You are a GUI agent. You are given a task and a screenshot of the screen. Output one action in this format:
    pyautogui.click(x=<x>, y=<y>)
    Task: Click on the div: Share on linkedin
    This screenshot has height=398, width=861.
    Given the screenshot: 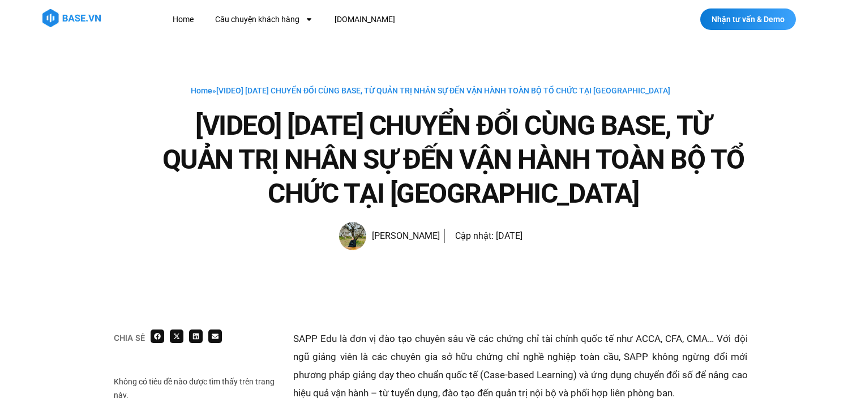 What is the action you would take?
    pyautogui.click(x=196, y=336)
    